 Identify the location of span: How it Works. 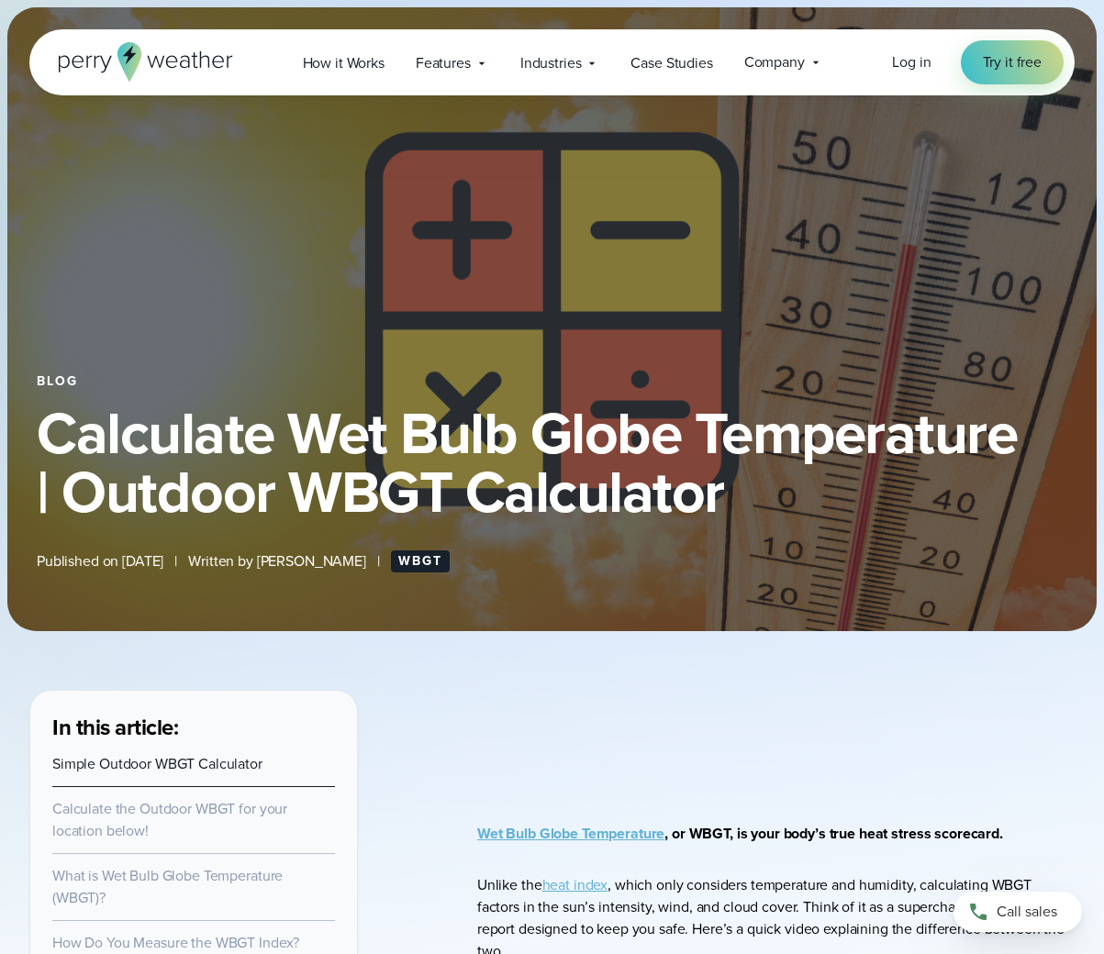
(343, 63).